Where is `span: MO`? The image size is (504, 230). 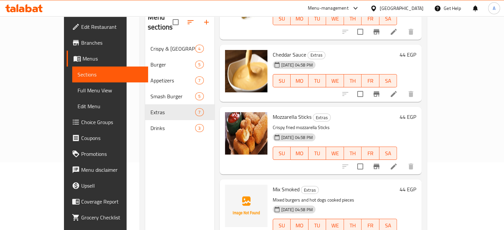
span: MO is located at coordinates (300, 81).